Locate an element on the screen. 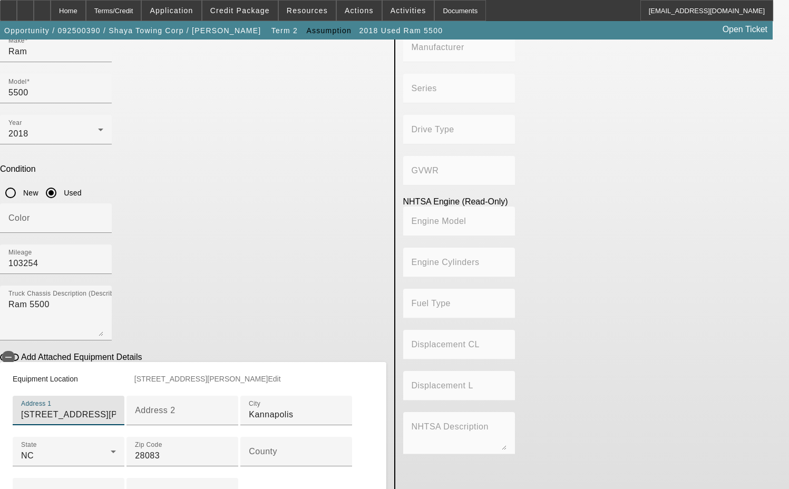 Image resolution: width=789 pixels, height=489 pixels. span: Application is located at coordinates (171, 11).